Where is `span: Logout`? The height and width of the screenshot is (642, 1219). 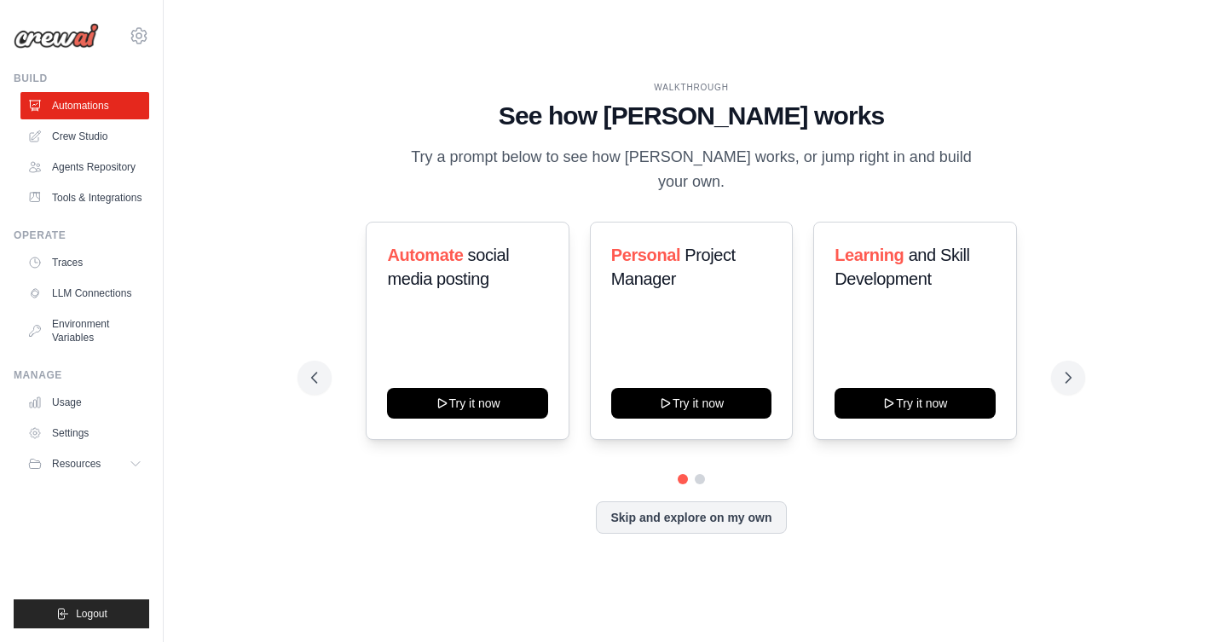
span: Logout is located at coordinates (91, 614).